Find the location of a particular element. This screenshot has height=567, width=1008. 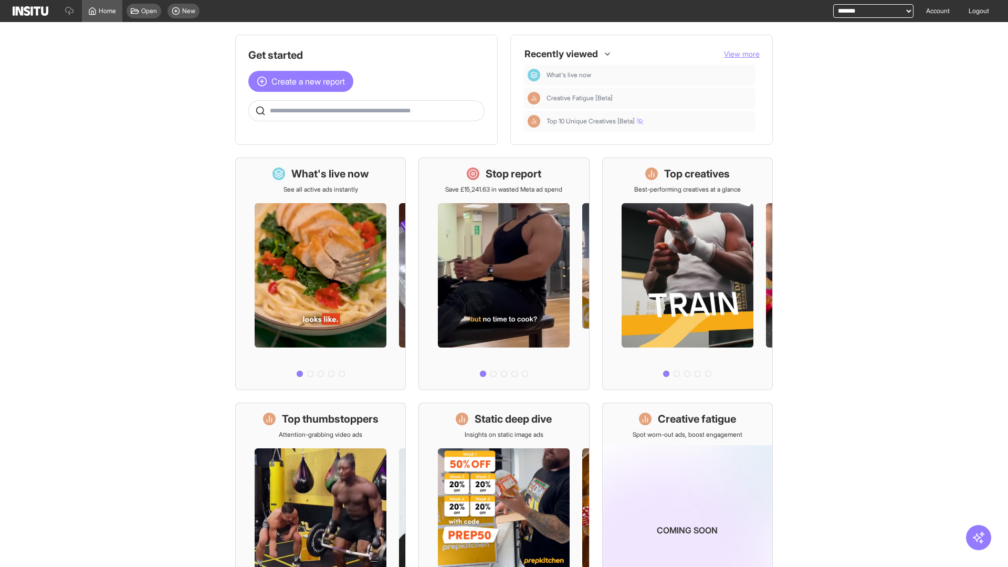

p: Attention-grabbing video ads is located at coordinates (320, 435).